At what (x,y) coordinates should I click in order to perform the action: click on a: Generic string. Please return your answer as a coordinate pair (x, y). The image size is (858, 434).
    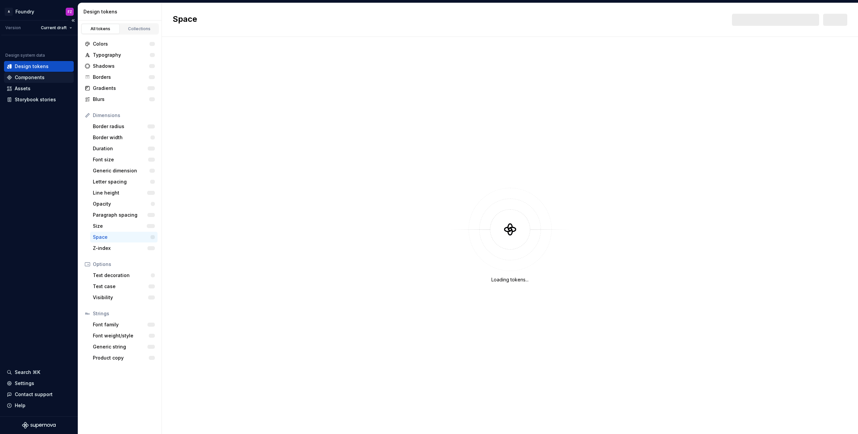
    Looking at the image, I should click on (124, 347).